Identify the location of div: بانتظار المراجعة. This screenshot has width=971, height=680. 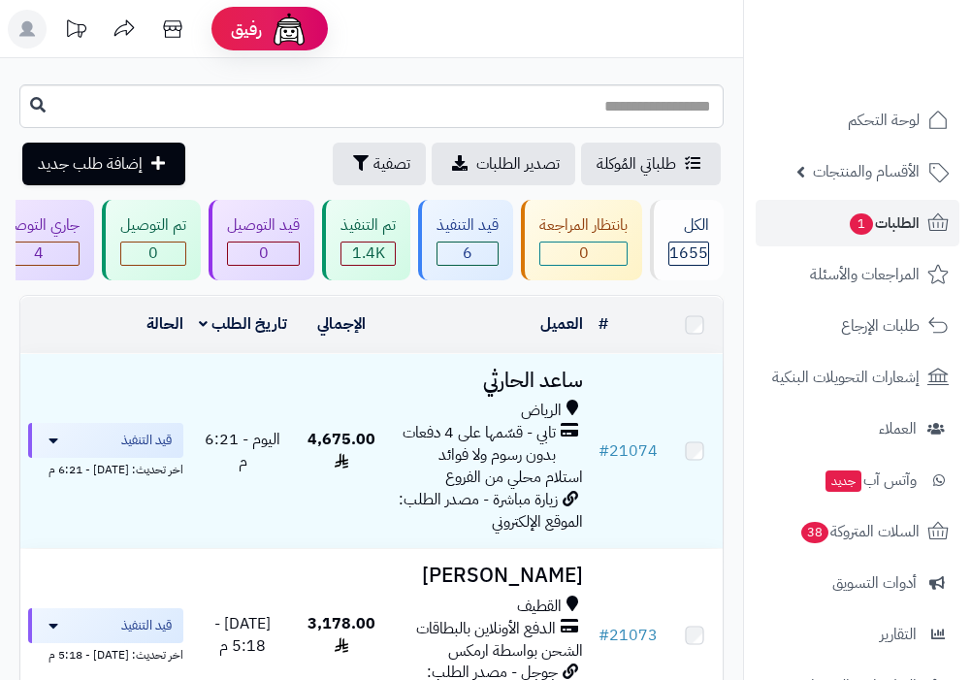
(583, 225).